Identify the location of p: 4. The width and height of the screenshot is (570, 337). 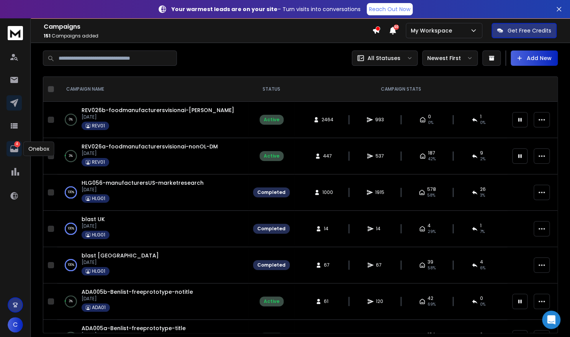
(17, 144).